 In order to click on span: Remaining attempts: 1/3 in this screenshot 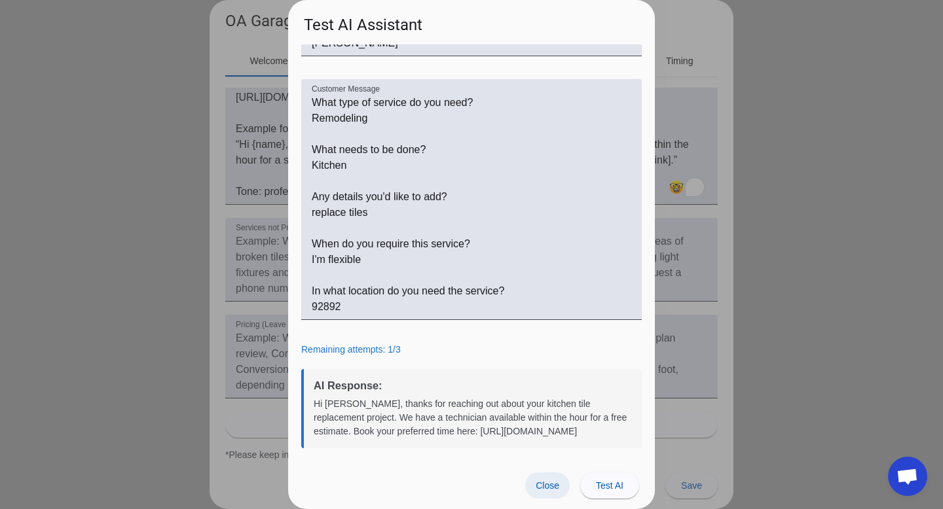, I will do `click(351, 350)`.